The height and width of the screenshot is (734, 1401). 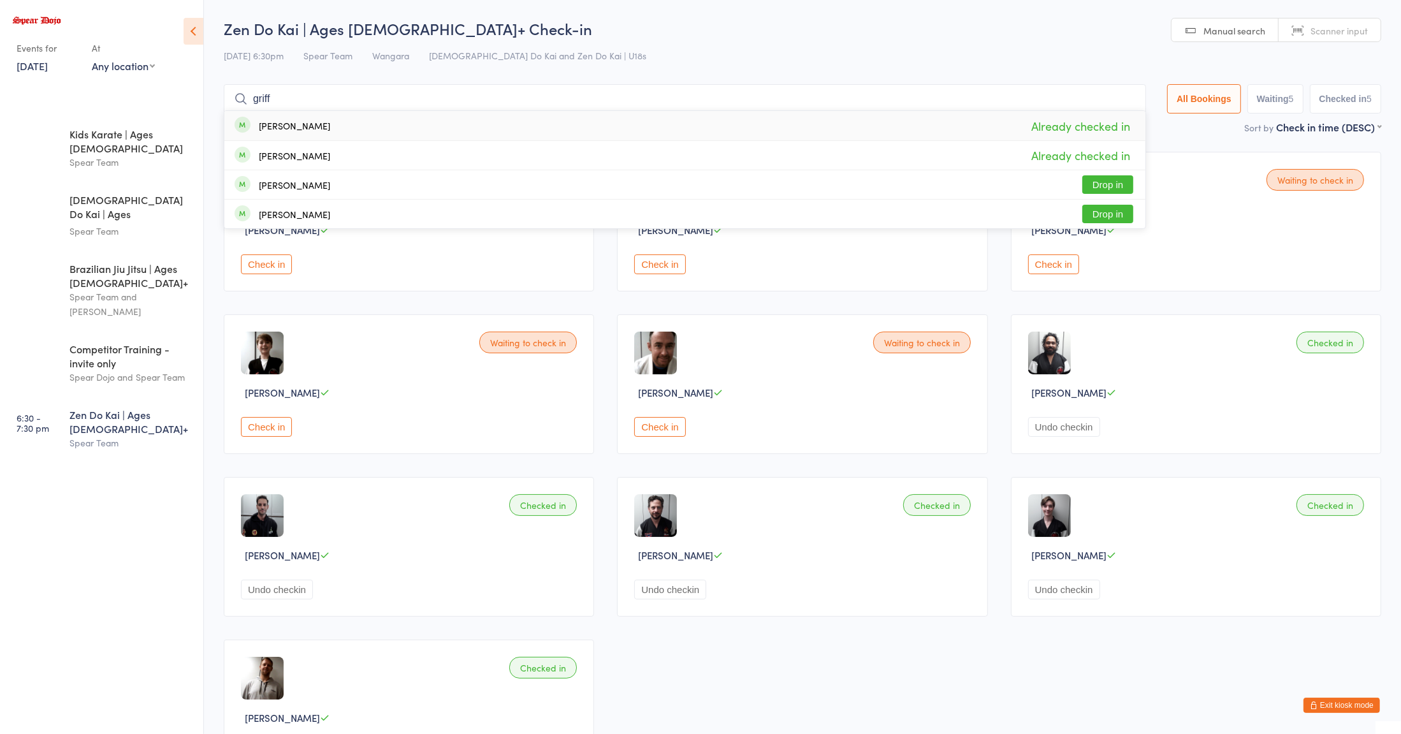 What do you see at coordinates (123, 66) in the screenshot?
I see `div: Any location` at bounding box center [123, 66].